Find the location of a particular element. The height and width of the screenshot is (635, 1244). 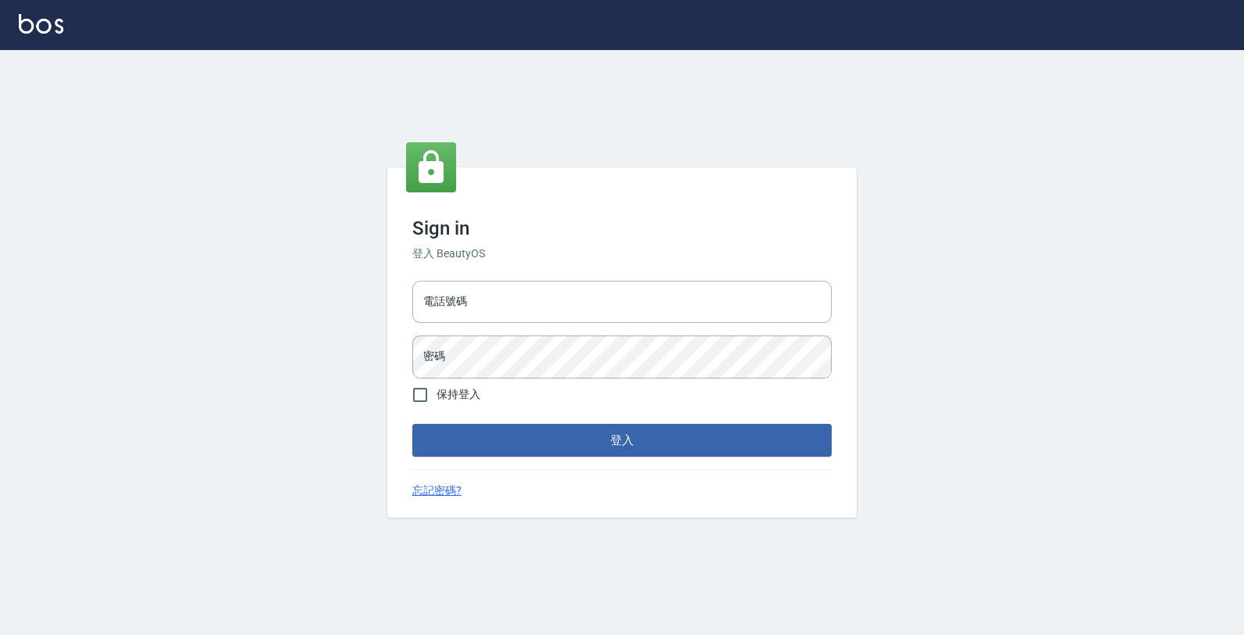

span: 保持登入 is located at coordinates (459, 394).